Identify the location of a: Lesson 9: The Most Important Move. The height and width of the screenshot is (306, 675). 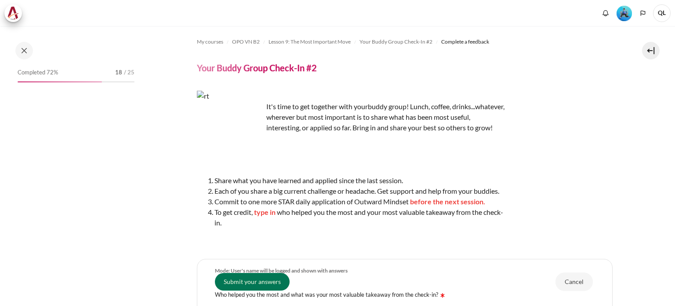
(309, 42).